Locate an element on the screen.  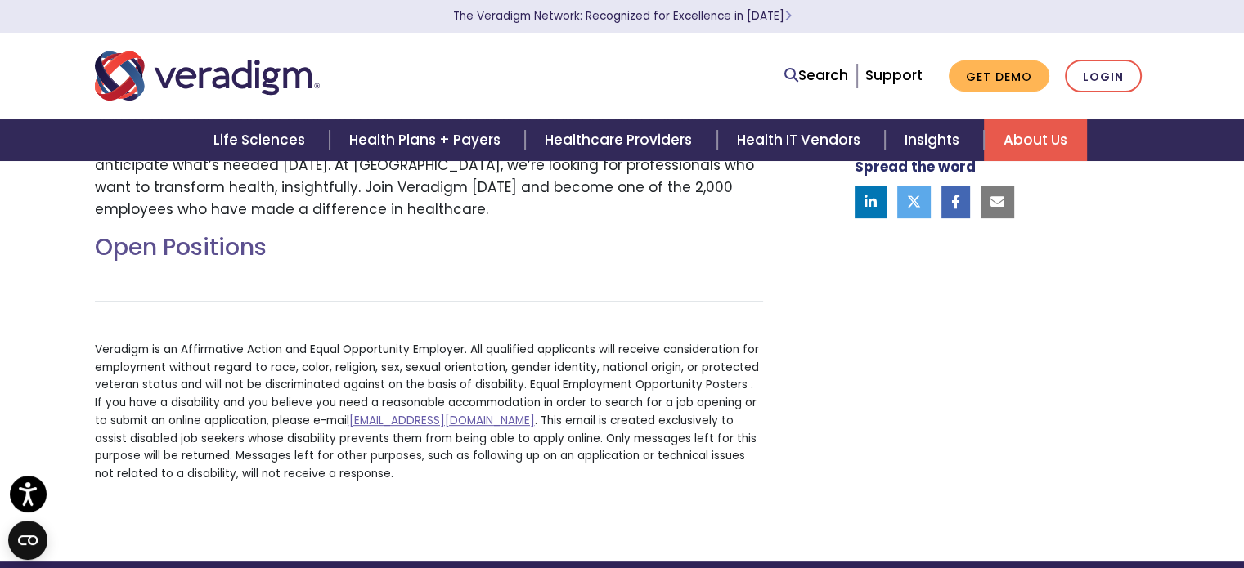
a: Search is located at coordinates (816, 75).